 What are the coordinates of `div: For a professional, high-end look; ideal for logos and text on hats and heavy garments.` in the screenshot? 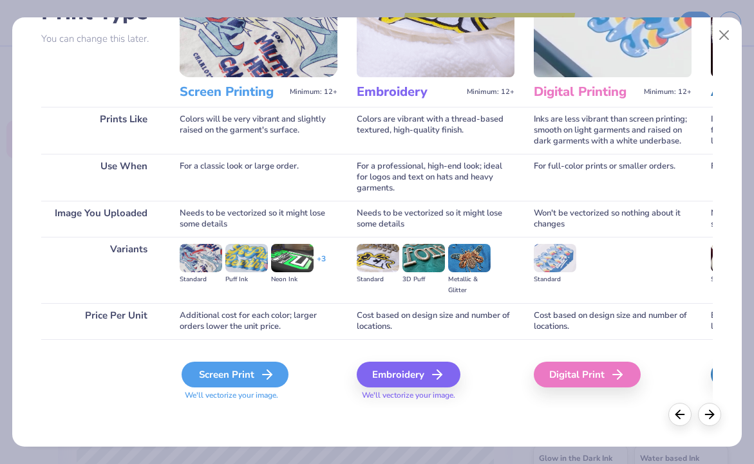 It's located at (435, 177).